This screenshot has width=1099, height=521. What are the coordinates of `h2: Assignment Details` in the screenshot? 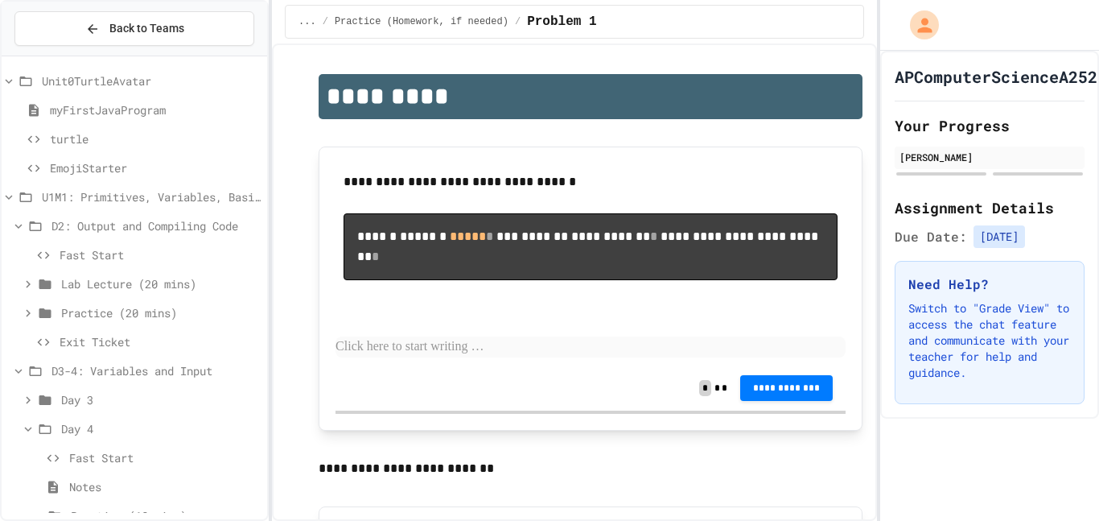 It's located at (990, 208).